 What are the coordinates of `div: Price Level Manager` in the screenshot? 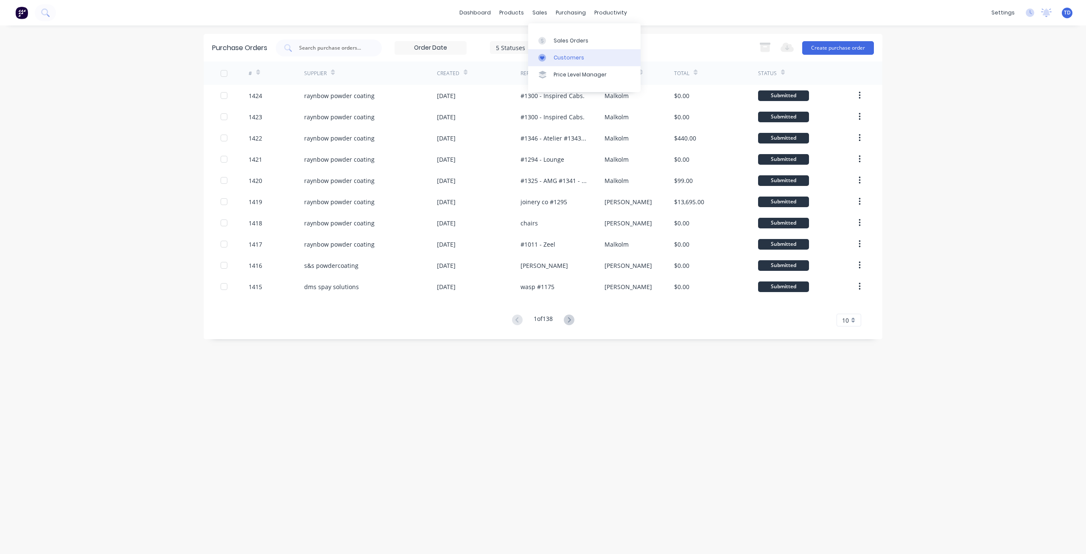 It's located at (580, 75).